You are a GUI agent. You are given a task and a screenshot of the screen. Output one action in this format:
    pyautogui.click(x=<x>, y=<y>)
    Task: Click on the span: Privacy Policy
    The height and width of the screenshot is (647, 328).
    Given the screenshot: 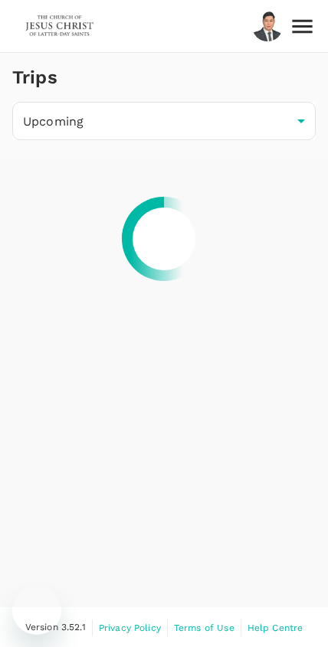 What is the action you would take?
    pyautogui.click(x=129, y=628)
    